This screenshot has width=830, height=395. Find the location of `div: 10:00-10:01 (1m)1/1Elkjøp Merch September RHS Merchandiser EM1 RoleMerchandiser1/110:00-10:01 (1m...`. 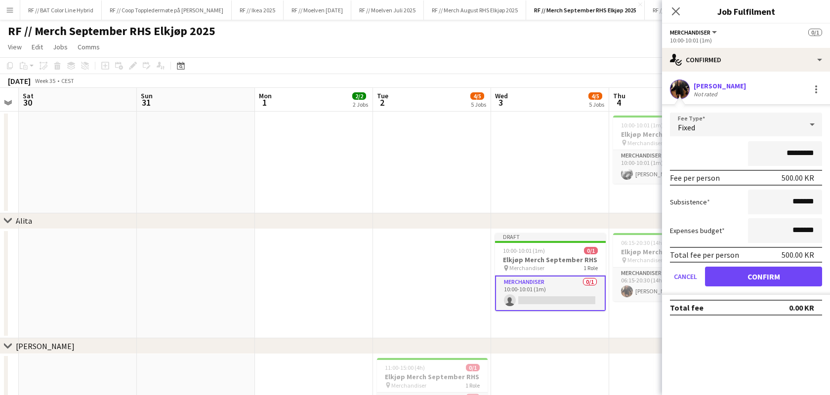

div: 10:00-10:01 (1m)1/1Elkjøp Merch September RHS Merchandiser EM1 RoleMerchandiser1/110:00-10:01 (1m... is located at coordinates (668, 150).